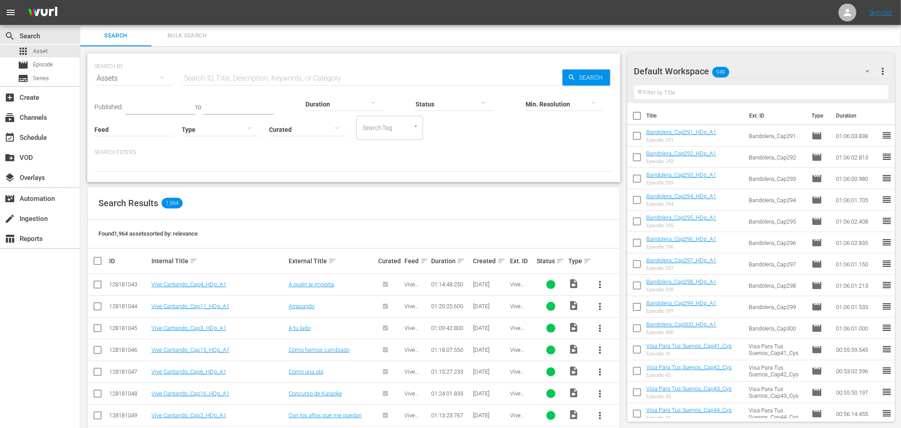 Image resolution: width=901 pixels, height=428 pixels. I want to click on div: Episodio 294, so click(681, 204).